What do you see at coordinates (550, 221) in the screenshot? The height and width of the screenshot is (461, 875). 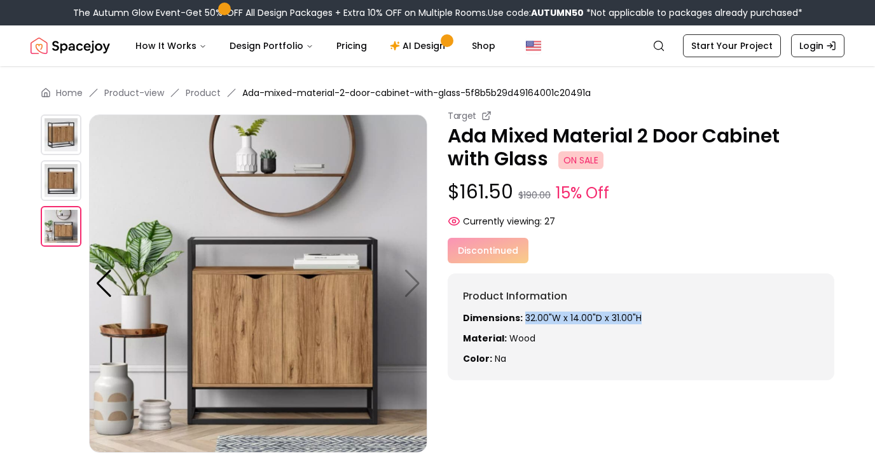 I see `span: 27` at bounding box center [550, 221].